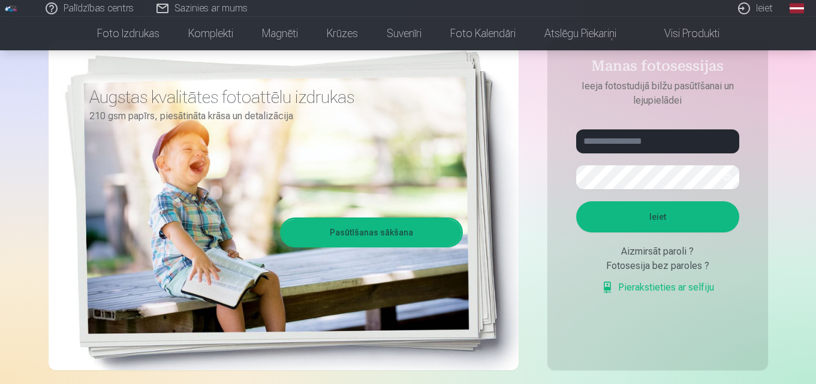 The width and height of the screenshot is (816, 384). I want to click on h4: Manas fotosessijas, so click(658, 68).